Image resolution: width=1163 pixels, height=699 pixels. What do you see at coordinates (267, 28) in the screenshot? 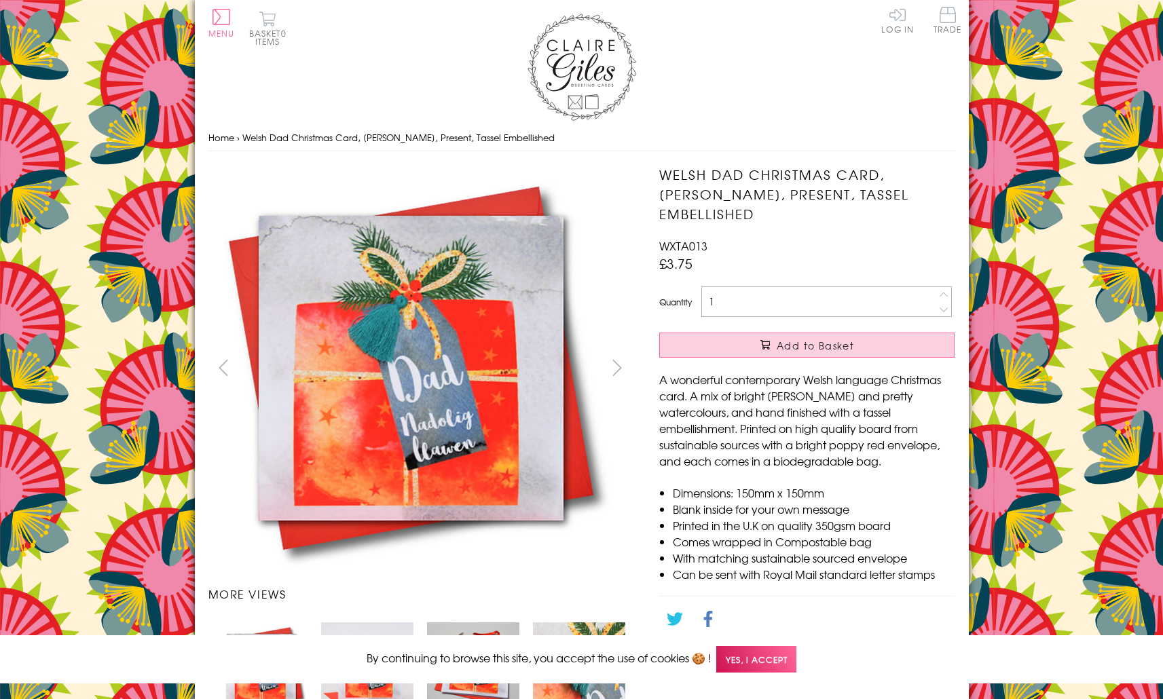
I see `button: Basket0 items` at bounding box center [267, 28].